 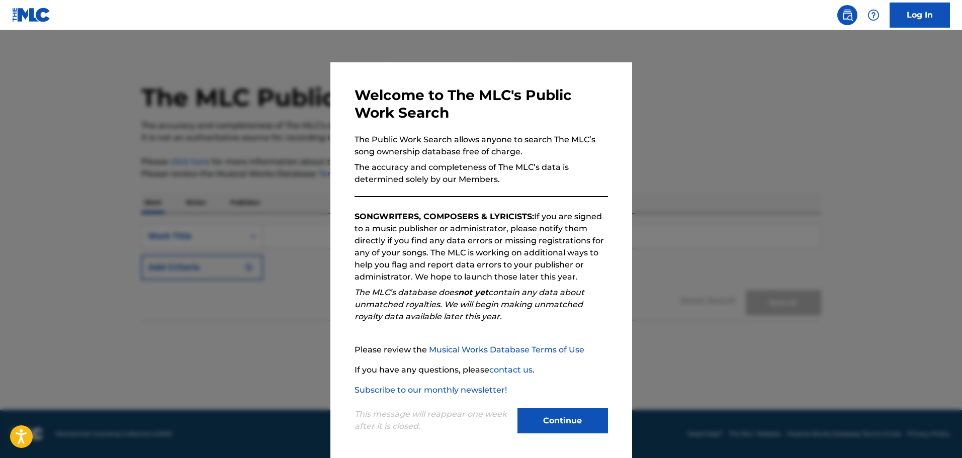 I want to click on a: Log In, so click(x=920, y=15).